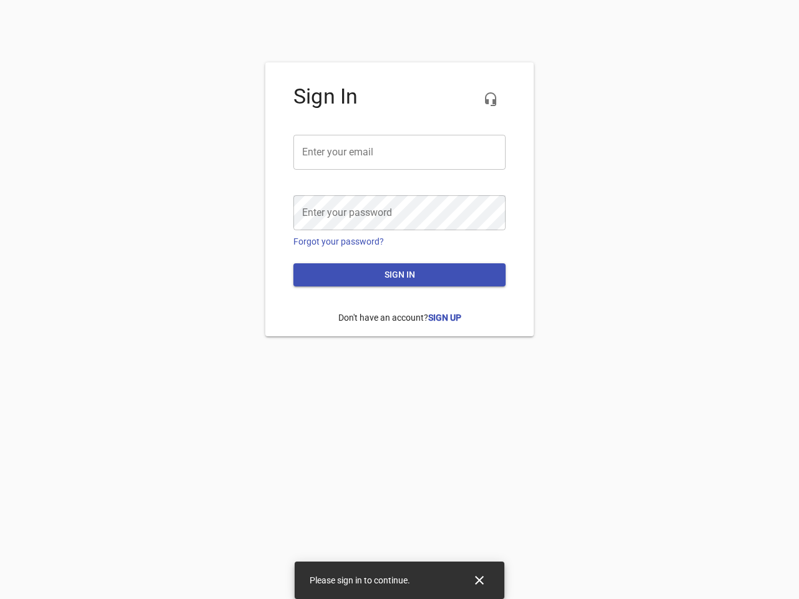  Describe the element at coordinates (360, 581) in the screenshot. I see `span: Please sign in to continue.` at that location.